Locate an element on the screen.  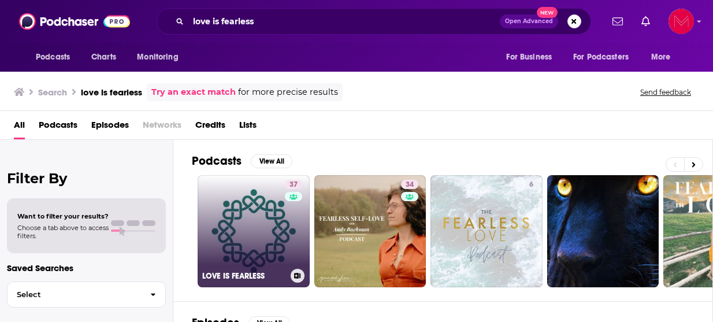
span: for more precise results is located at coordinates (288, 92).